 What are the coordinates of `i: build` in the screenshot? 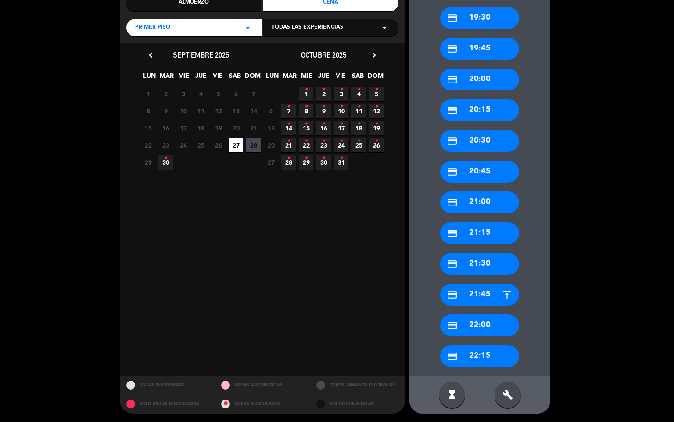 It's located at (508, 395).